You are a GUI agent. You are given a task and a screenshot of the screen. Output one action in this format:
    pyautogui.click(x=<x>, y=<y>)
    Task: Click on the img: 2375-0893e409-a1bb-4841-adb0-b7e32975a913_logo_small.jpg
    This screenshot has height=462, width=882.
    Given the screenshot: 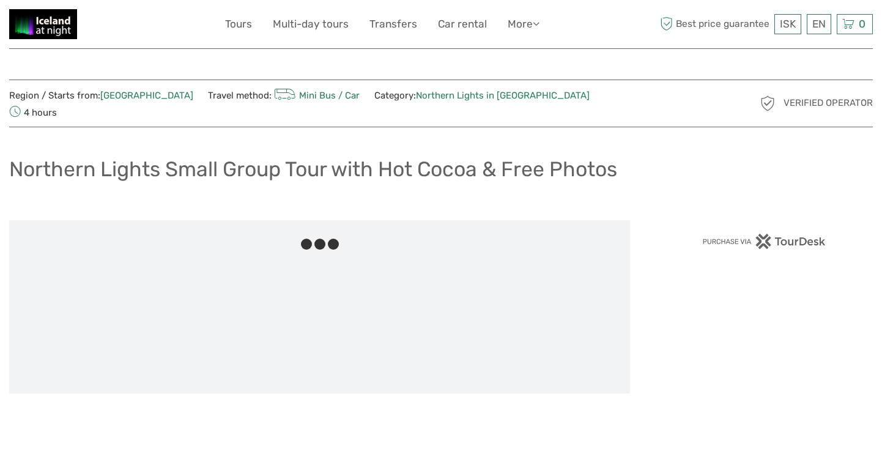 What is the action you would take?
    pyautogui.click(x=43, y=24)
    